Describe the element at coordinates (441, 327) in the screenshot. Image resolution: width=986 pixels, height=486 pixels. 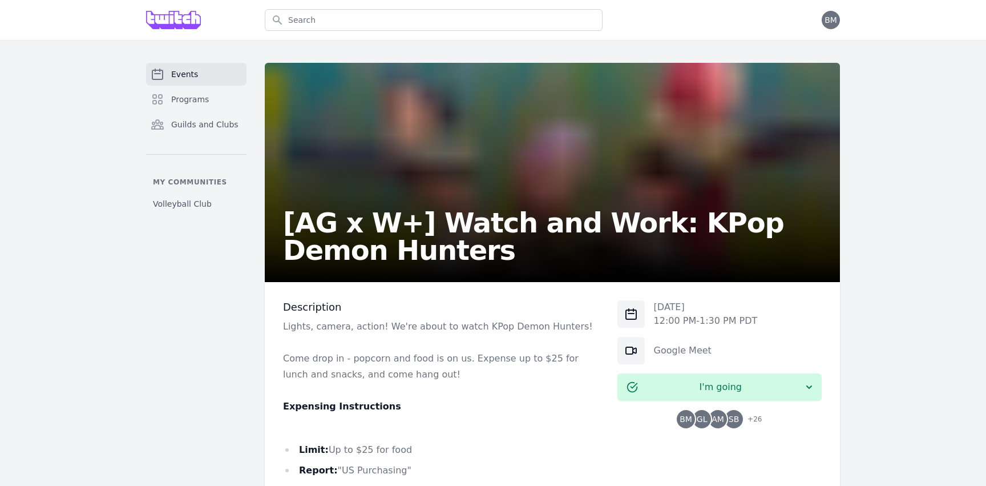
I see `p: Lights, camera, action! We're about to watch KPop Demon Hunters!` at that location.